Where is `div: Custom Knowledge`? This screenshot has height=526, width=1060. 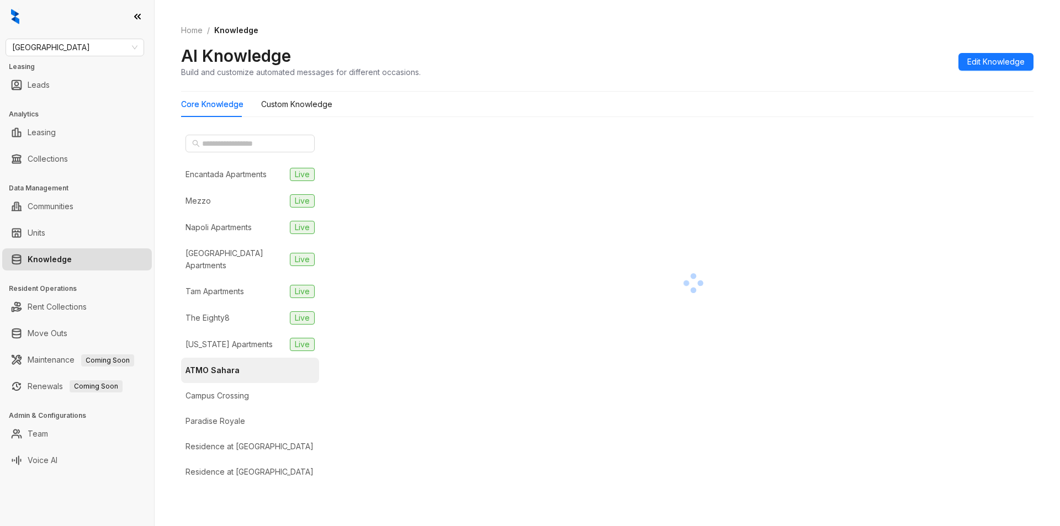 div: Custom Knowledge is located at coordinates (296, 104).